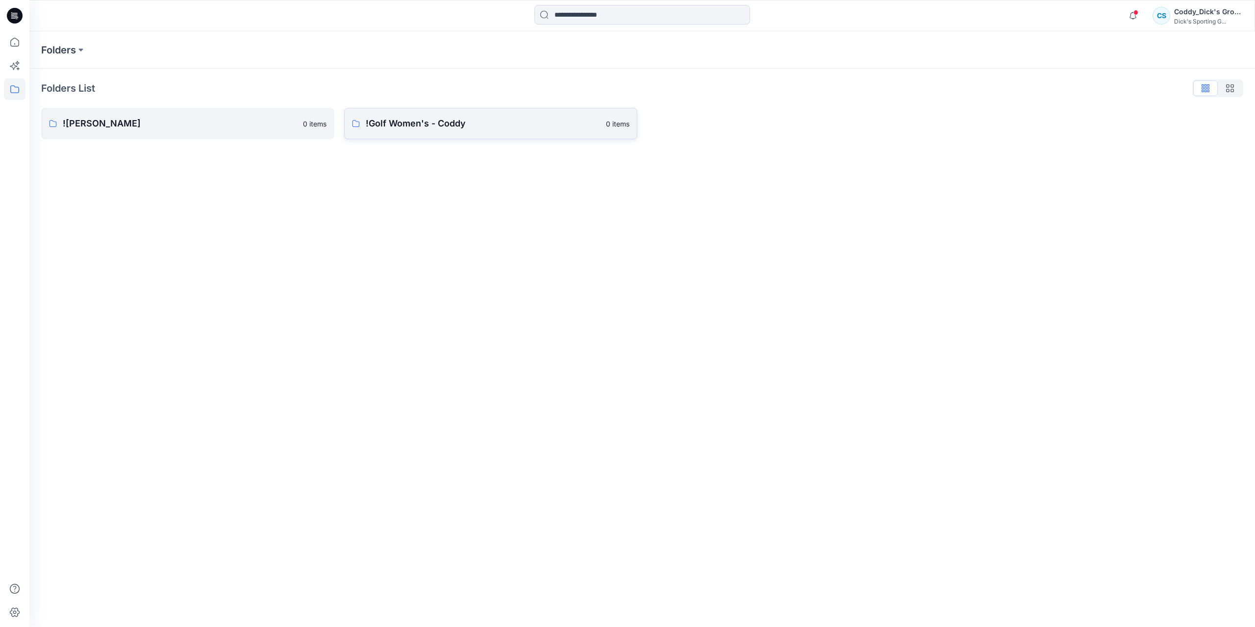 The image size is (1255, 627). Describe the element at coordinates (1208, 21) in the screenshot. I see `div: Dick's Sporting G...` at that location.